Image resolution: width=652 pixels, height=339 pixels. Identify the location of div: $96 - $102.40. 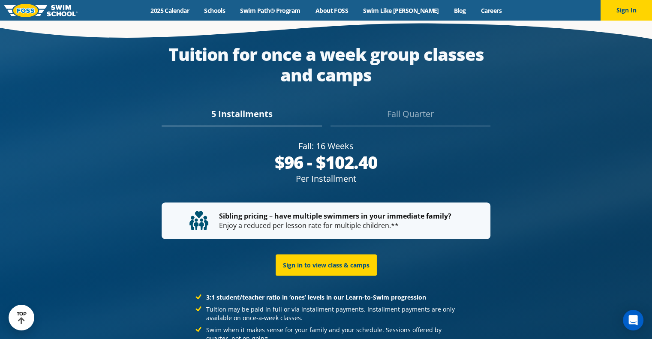
(326, 162).